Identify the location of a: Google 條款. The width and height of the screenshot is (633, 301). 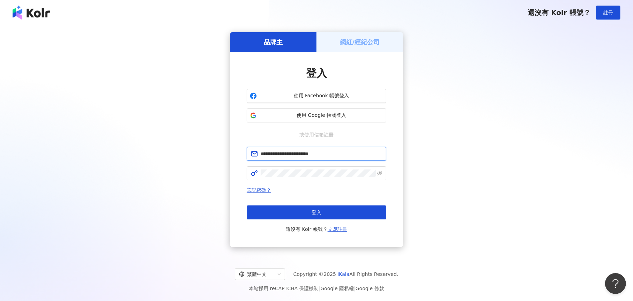
(370, 288).